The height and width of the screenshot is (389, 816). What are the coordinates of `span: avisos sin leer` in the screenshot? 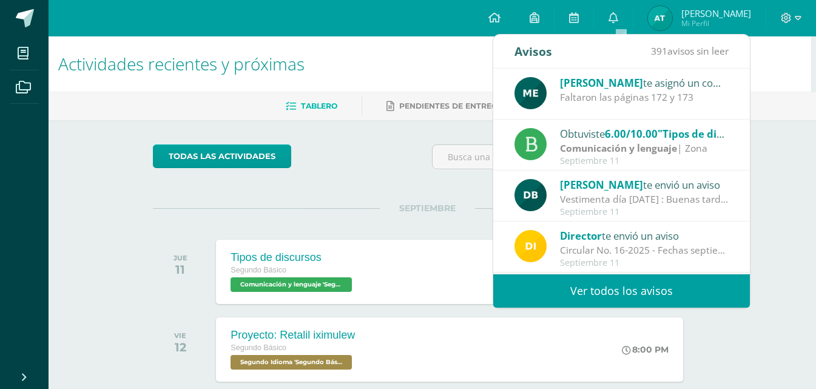 It's located at (690, 51).